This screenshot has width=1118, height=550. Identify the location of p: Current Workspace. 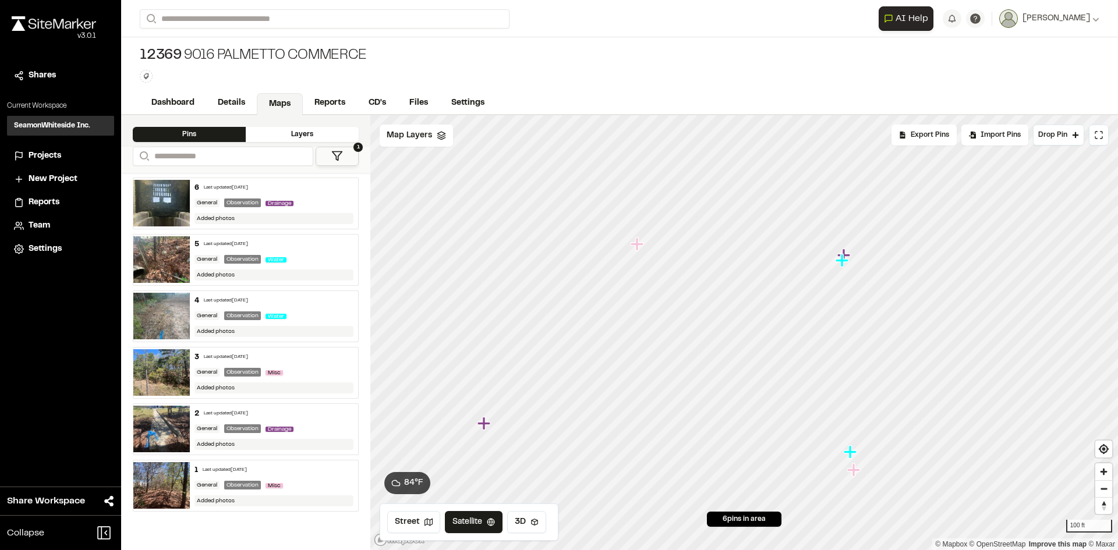
(61, 106).